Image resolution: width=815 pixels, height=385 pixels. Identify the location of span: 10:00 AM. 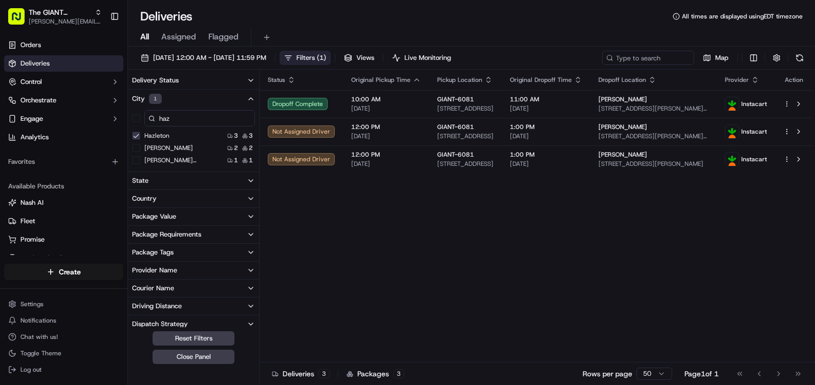
(386, 99).